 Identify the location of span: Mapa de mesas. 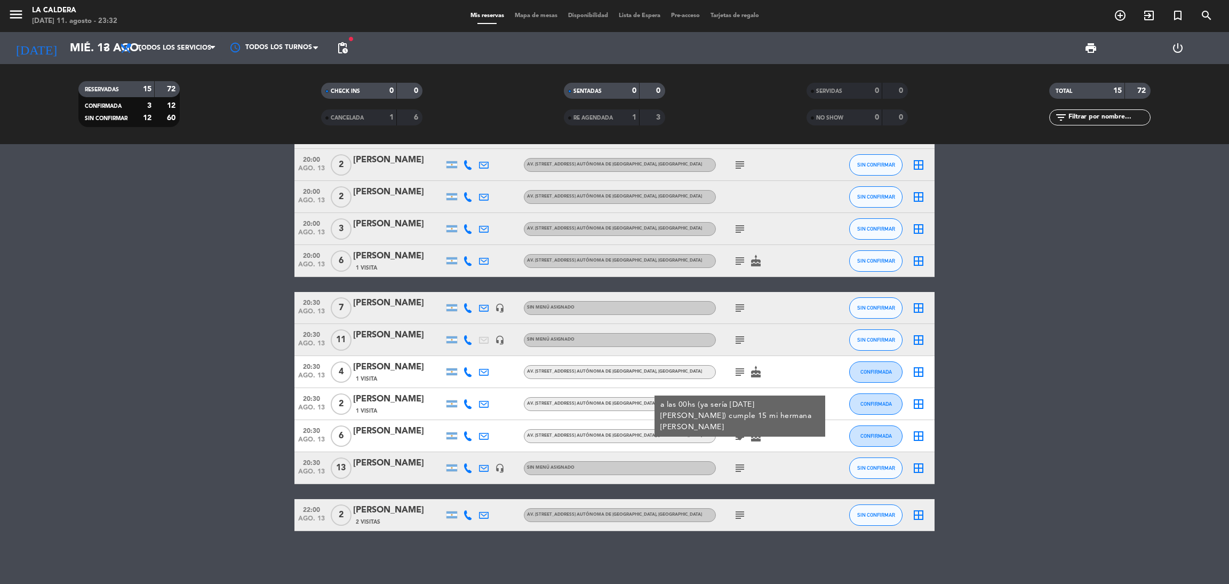
(536, 15).